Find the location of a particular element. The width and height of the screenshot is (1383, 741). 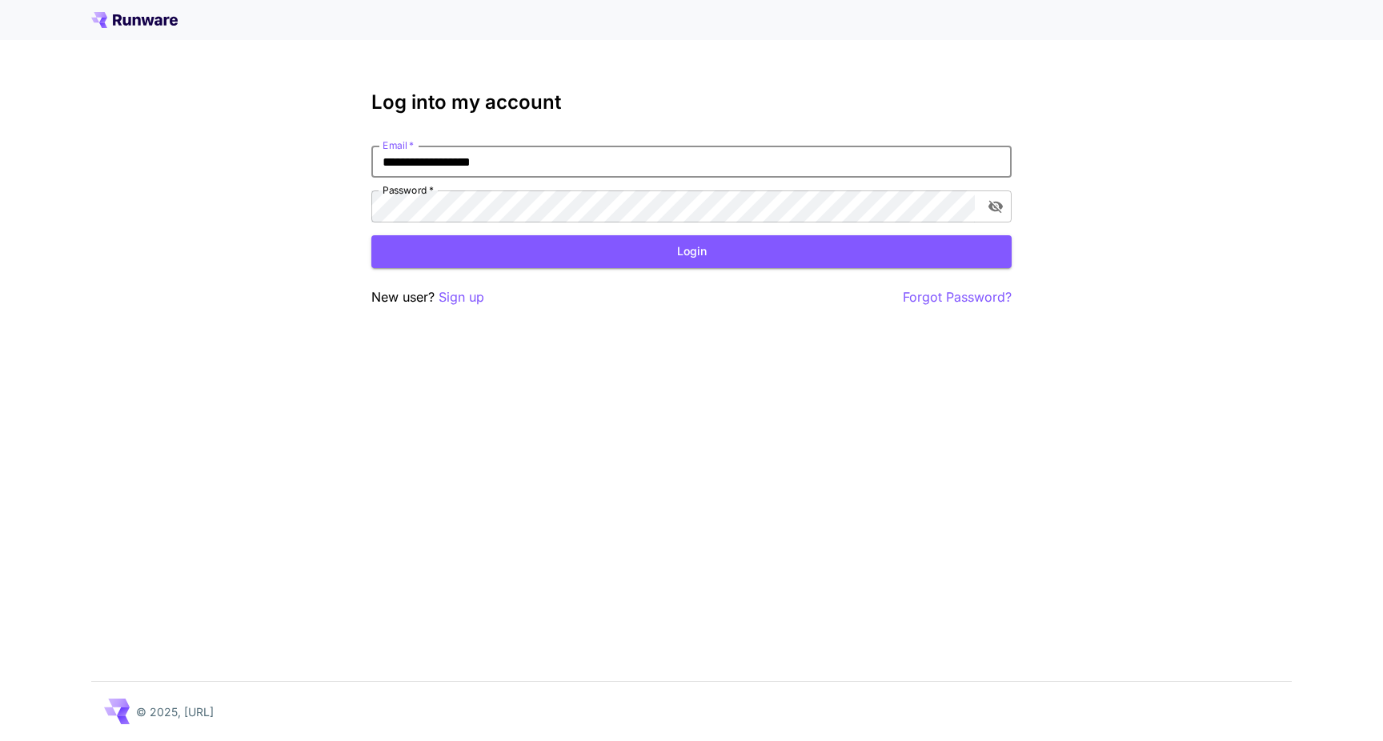

button: Forgot Password? is located at coordinates (957, 297).